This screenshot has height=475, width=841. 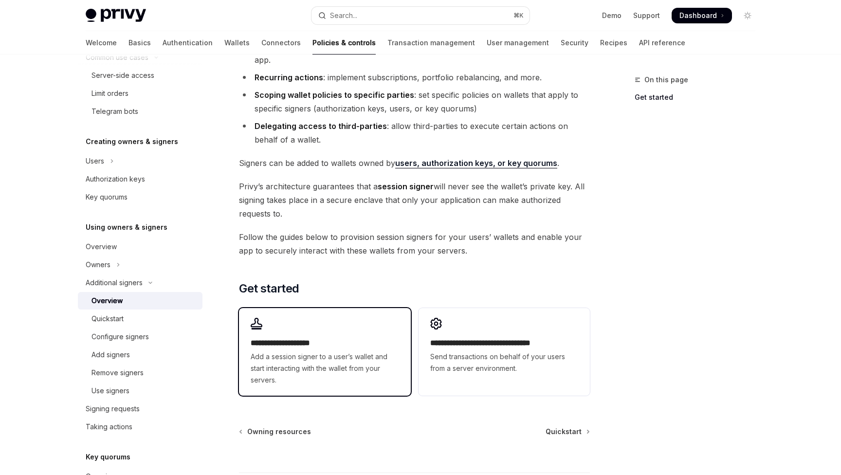 I want to click on span: Owning resources, so click(x=279, y=432).